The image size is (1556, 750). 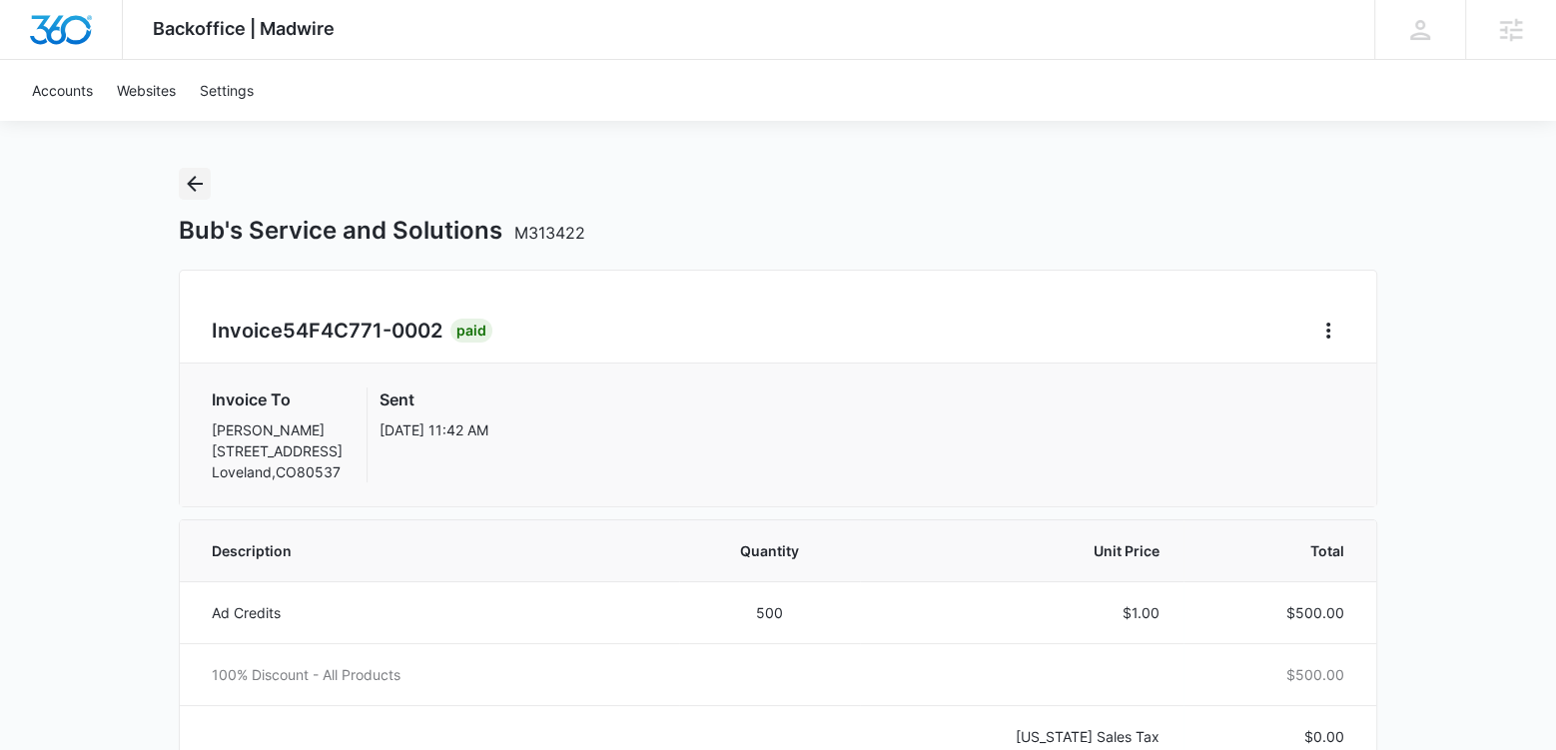 I want to click on button: Home, so click(x=1328, y=331).